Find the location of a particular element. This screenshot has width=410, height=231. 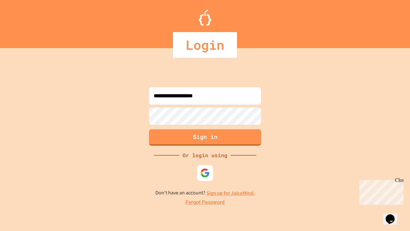

img: google-icon.svg is located at coordinates (205, 173).